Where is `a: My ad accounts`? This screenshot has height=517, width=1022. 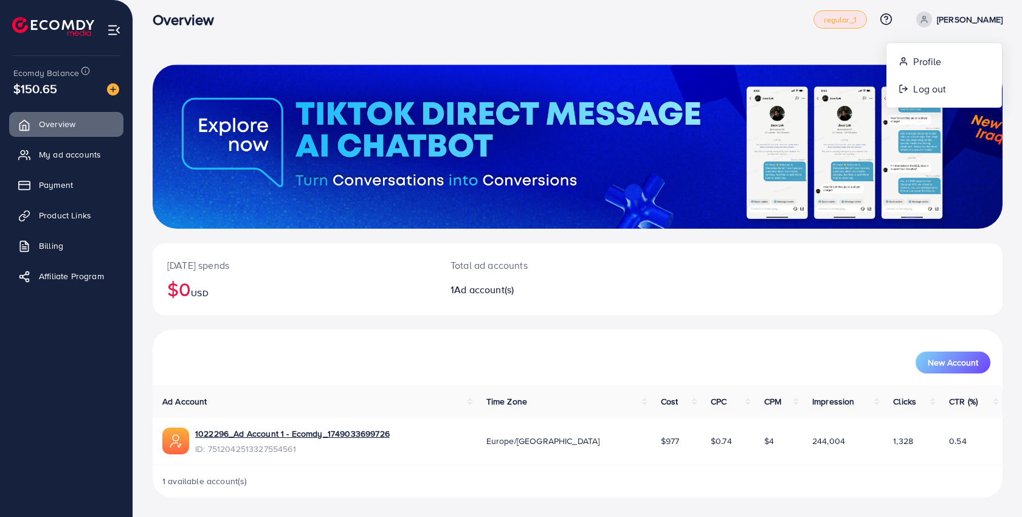 a: My ad accounts is located at coordinates (66, 154).